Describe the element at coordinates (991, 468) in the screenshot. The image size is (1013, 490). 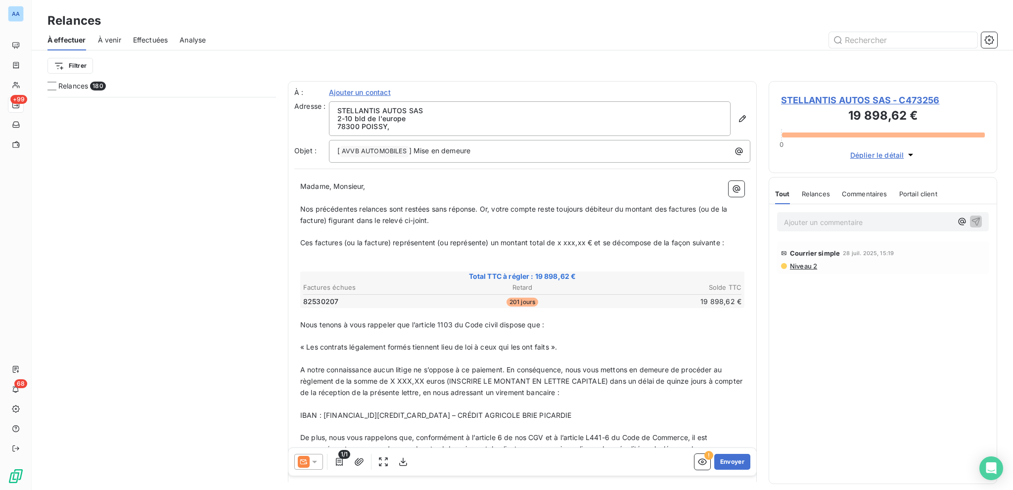
I see `div: Open Intercom Messenger` at that location.